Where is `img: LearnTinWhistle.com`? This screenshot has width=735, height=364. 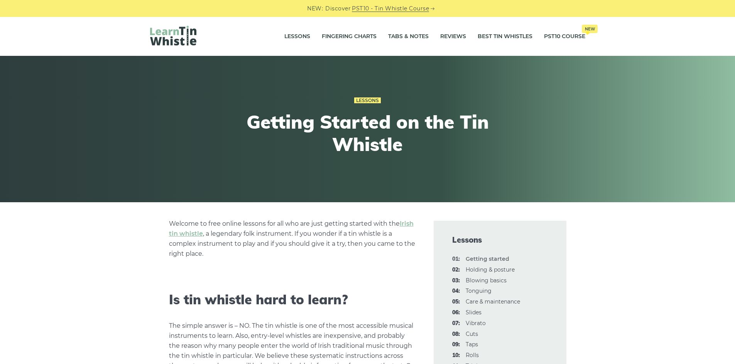 img: LearnTinWhistle.com is located at coordinates (173, 35).